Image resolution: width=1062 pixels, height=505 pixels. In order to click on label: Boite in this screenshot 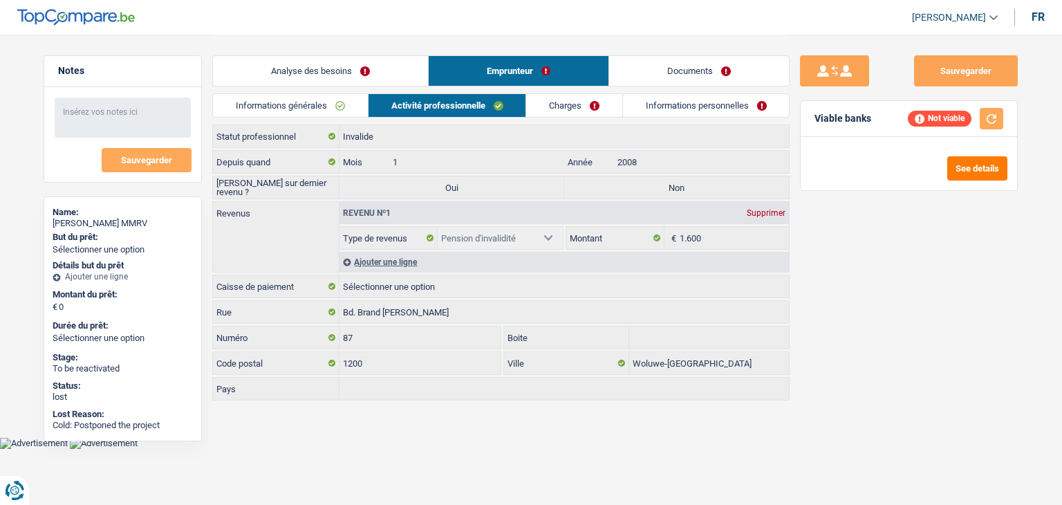, I will do `click(567, 337)`.